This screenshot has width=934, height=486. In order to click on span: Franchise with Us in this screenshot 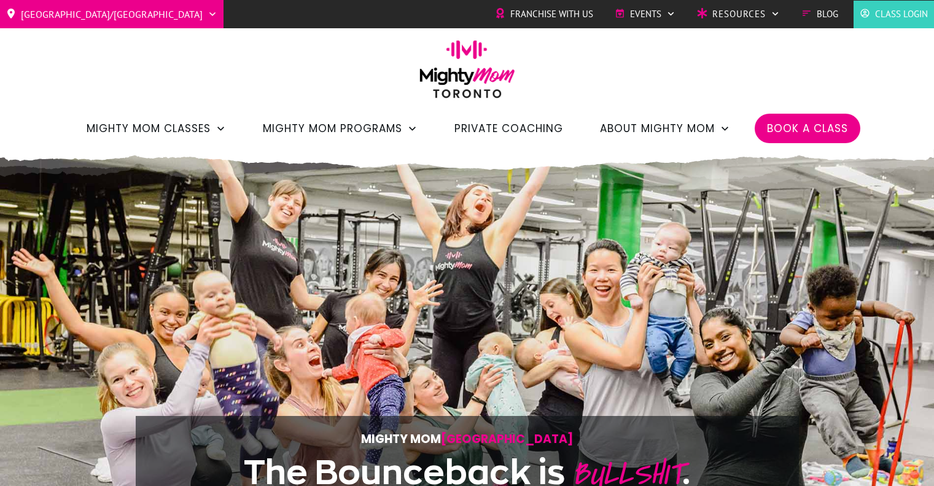, I will do `click(551, 14)`.